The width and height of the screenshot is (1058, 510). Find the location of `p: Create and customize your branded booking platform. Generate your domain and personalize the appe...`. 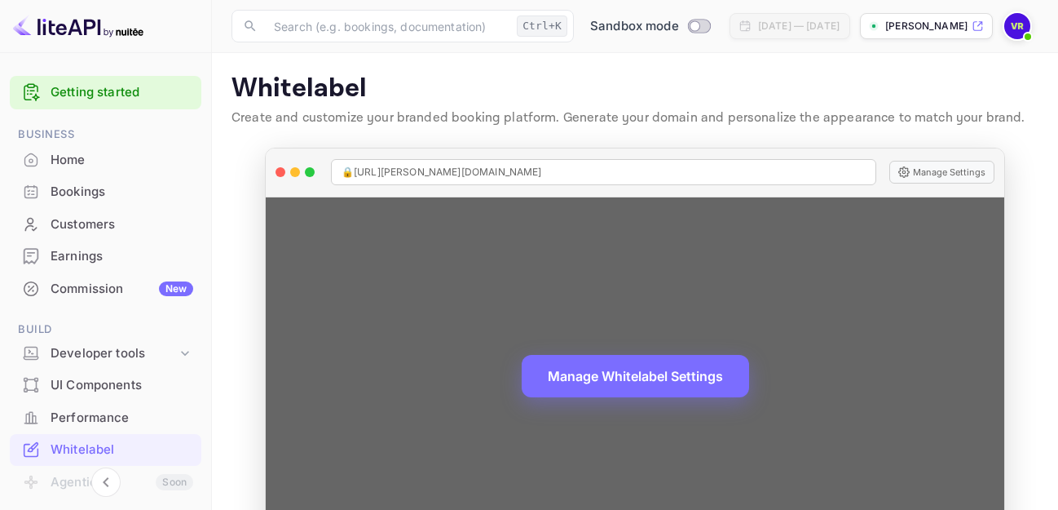

p: Create and customize your branded booking platform. Generate your domain and personalize the appe... is located at coordinates (635, 118).